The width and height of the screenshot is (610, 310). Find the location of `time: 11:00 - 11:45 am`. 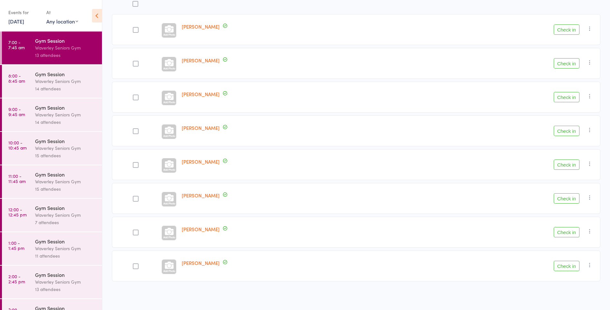

time: 11:00 - 11:45 am is located at coordinates (17, 178).